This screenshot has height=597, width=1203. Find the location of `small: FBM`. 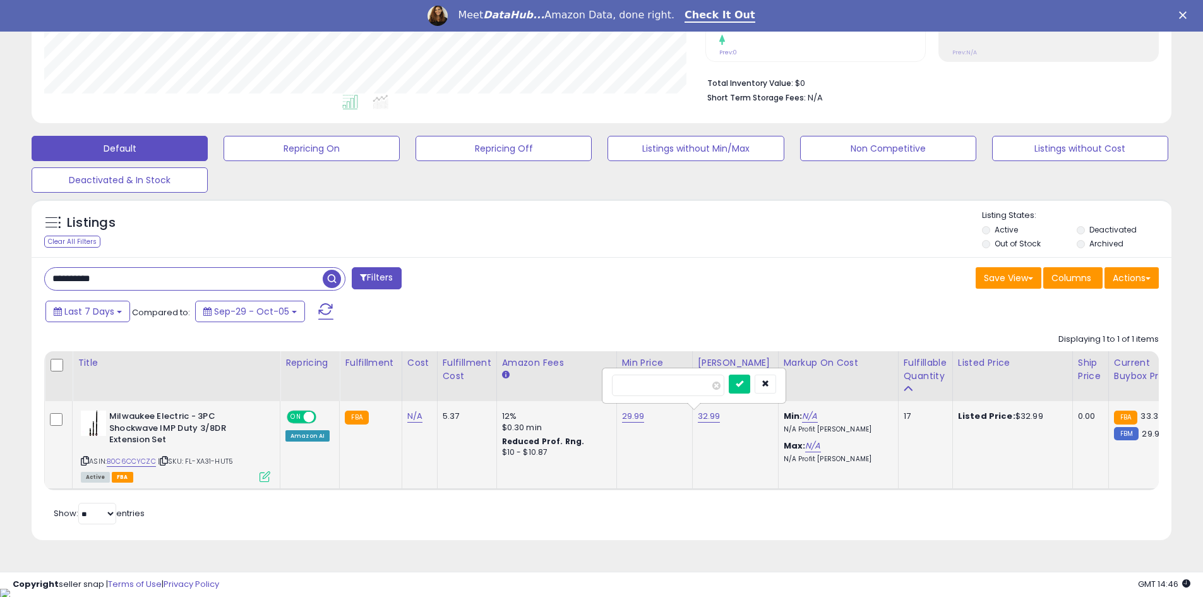

small: FBM is located at coordinates (1126, 433).